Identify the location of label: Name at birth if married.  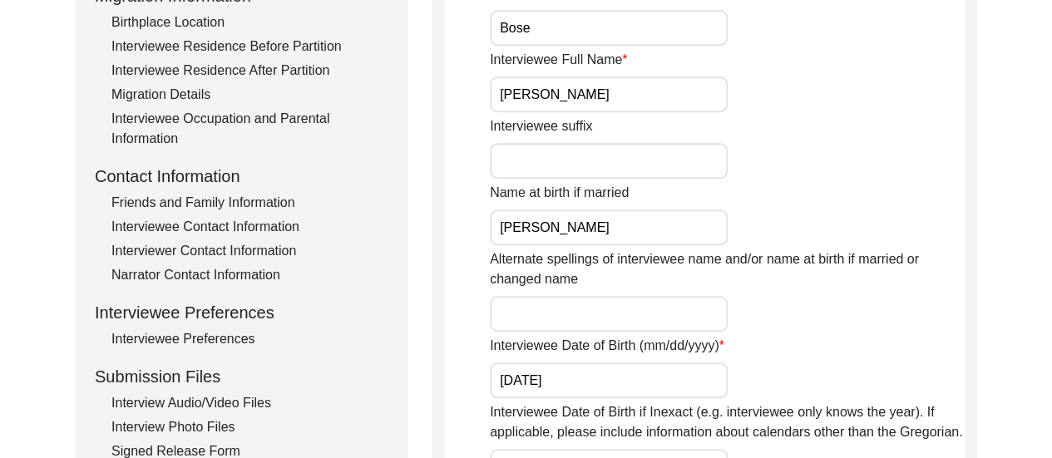
(559, 193).